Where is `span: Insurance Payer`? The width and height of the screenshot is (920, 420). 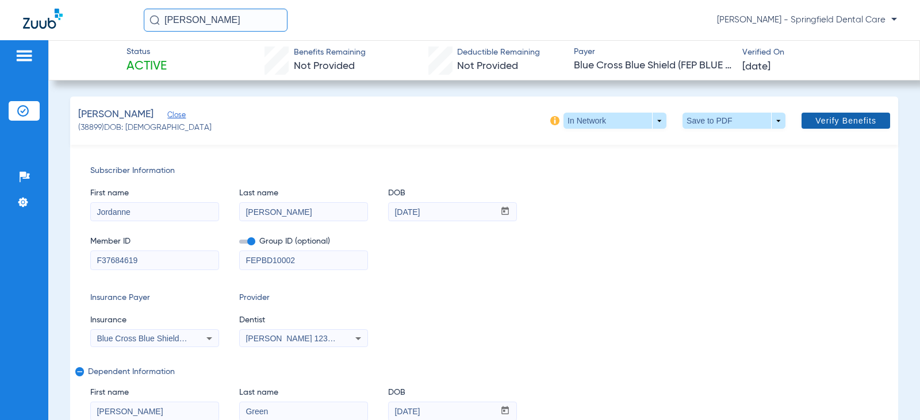
span: Insurance Payer is located at coordinates (155, 298).